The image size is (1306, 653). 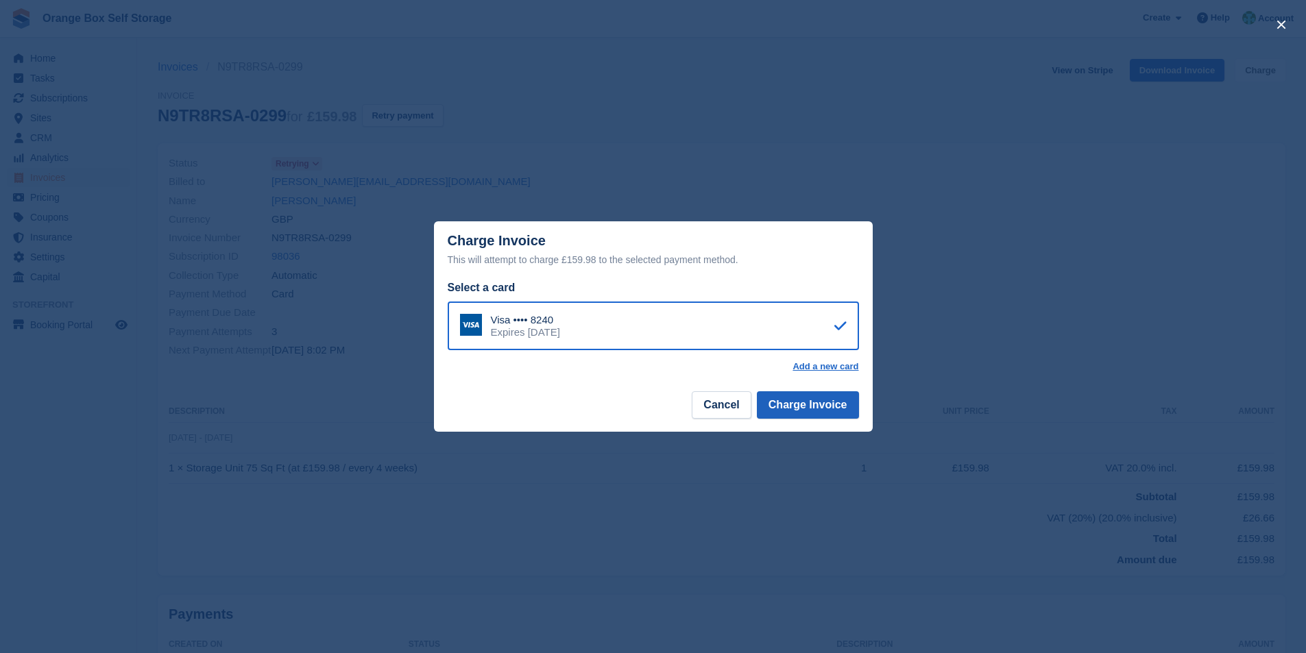 What do you see at coordinates (807, 405) in the screenshot?
I see `button: Charge Invoice` at bounding box center [807, 405].